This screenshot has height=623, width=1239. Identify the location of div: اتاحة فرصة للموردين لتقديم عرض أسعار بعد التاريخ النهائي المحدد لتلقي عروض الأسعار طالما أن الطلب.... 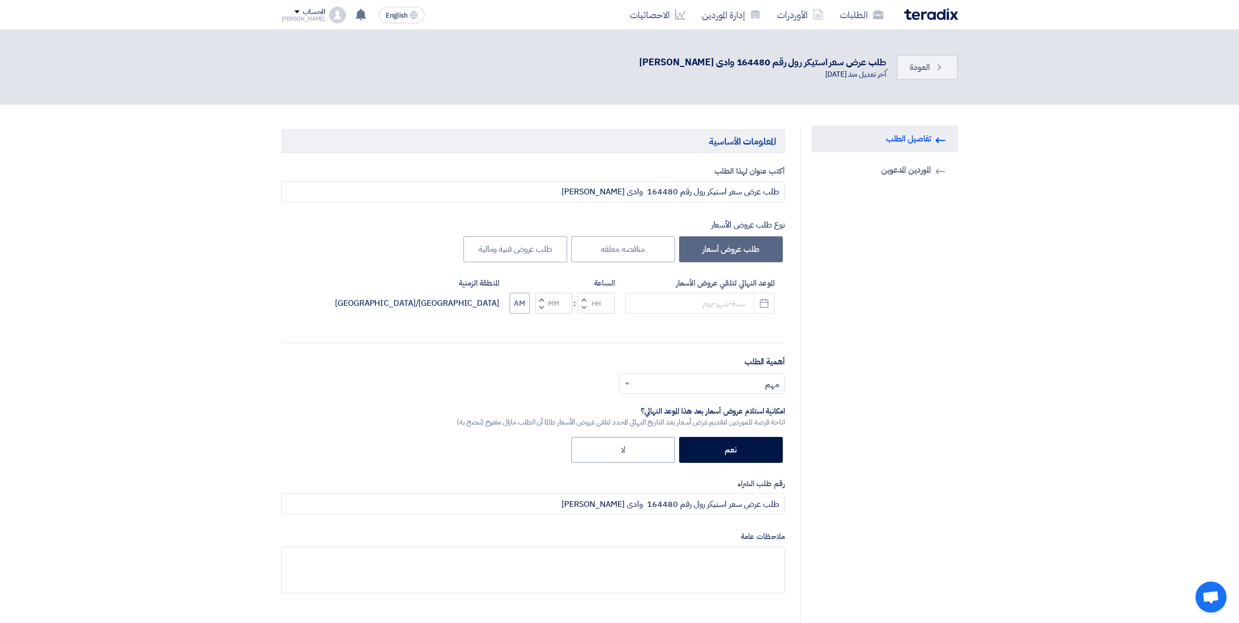
(621, 422).